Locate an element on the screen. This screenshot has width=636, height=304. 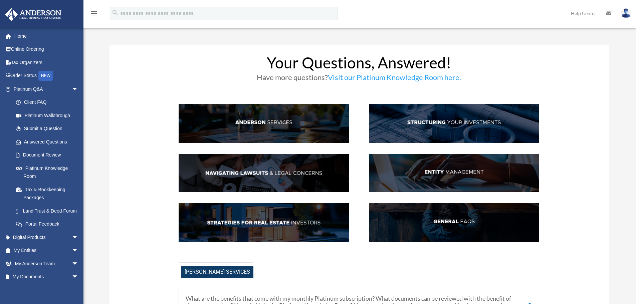
img: StratsRE_hdr is located at coordinates (264, 223).